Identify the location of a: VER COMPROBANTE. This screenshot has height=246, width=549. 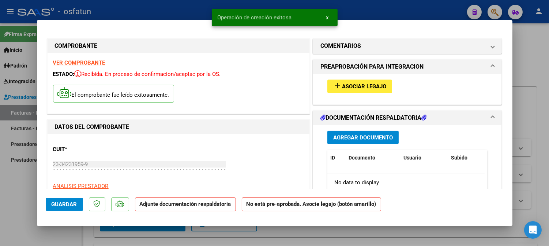
(79, 63).